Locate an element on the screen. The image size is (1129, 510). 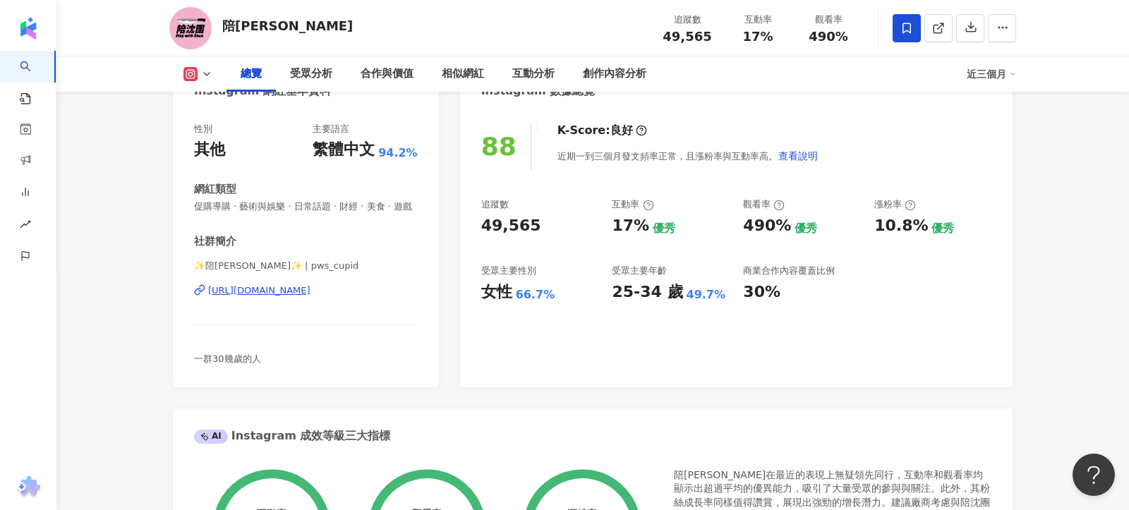
div: 88 is located at coordinates (499, 146).